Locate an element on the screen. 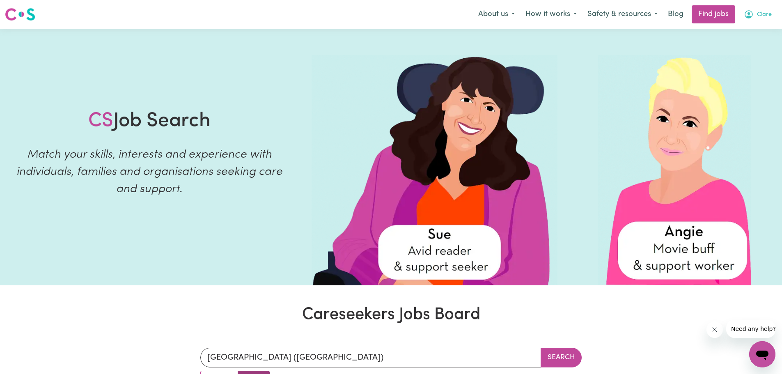 The image size is (782, 374). span: Clare is located at coordinates (764, 15).